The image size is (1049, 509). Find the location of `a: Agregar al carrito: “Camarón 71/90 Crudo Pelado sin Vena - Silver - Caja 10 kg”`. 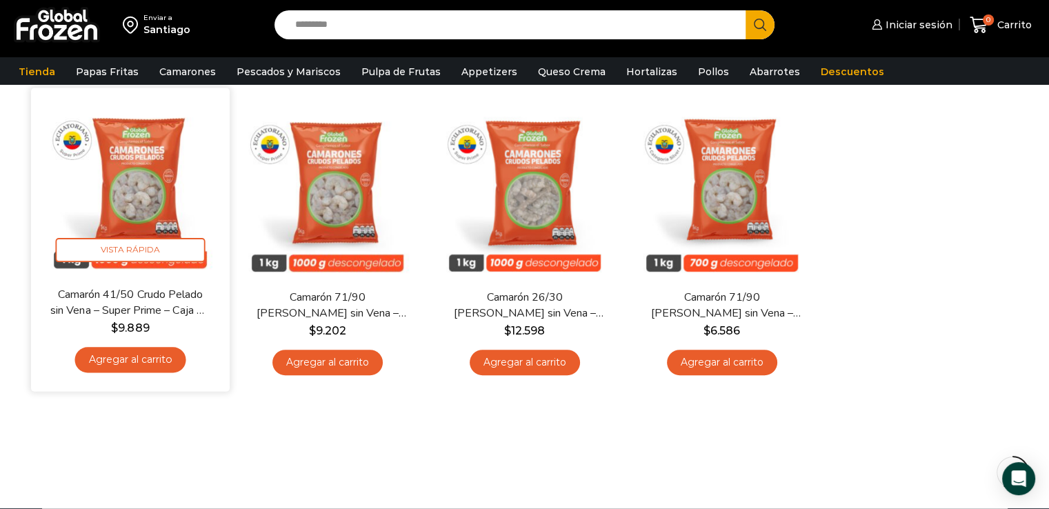

a: Agregar al carrito: “Camarón 71/90 Crudo Pelado sin Vena - Silver - Caja 10 kg” is located at coordinates (722, 362).